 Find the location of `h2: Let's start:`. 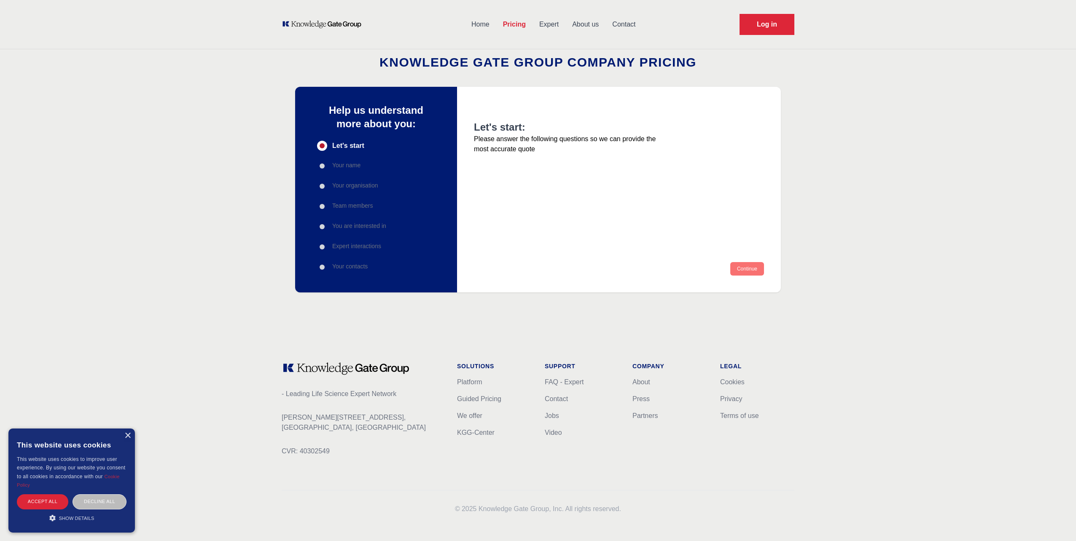

h2: Let's start: is located at coordinates (568, 127).